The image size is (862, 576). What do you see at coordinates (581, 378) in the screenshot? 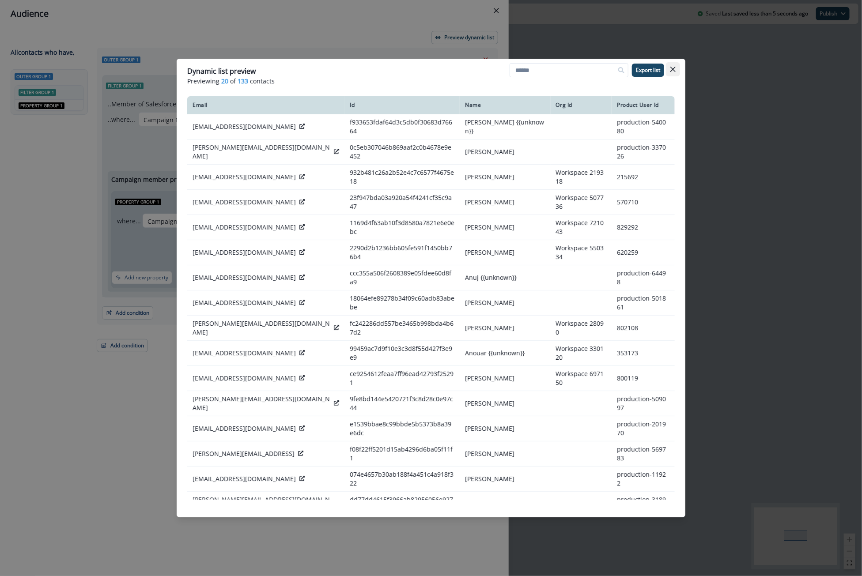
I see `td: Workspace 697150` at bounding box center [581, 378].